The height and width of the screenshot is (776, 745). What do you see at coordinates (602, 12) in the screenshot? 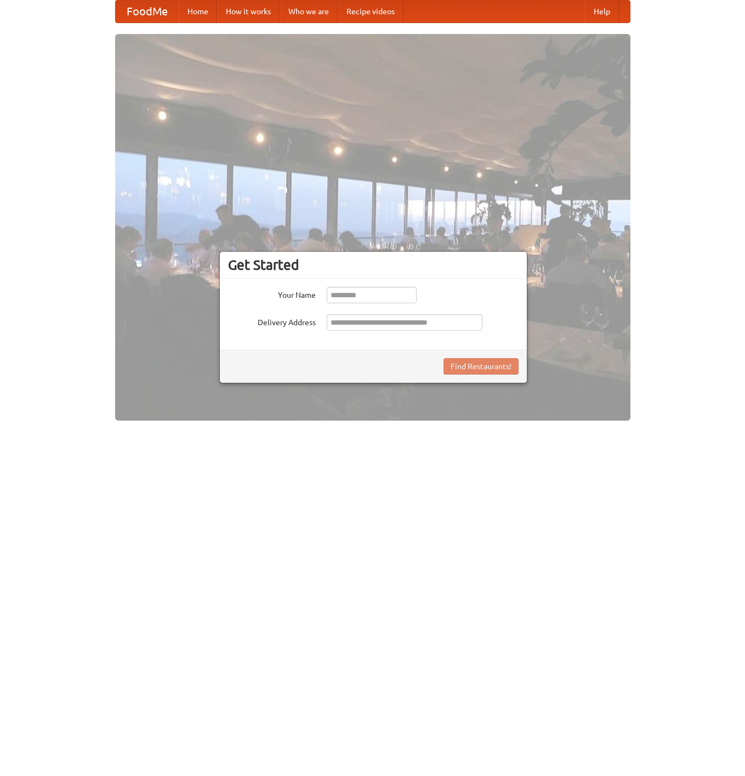
I see `a: Help` at bounding box center [602, 12].